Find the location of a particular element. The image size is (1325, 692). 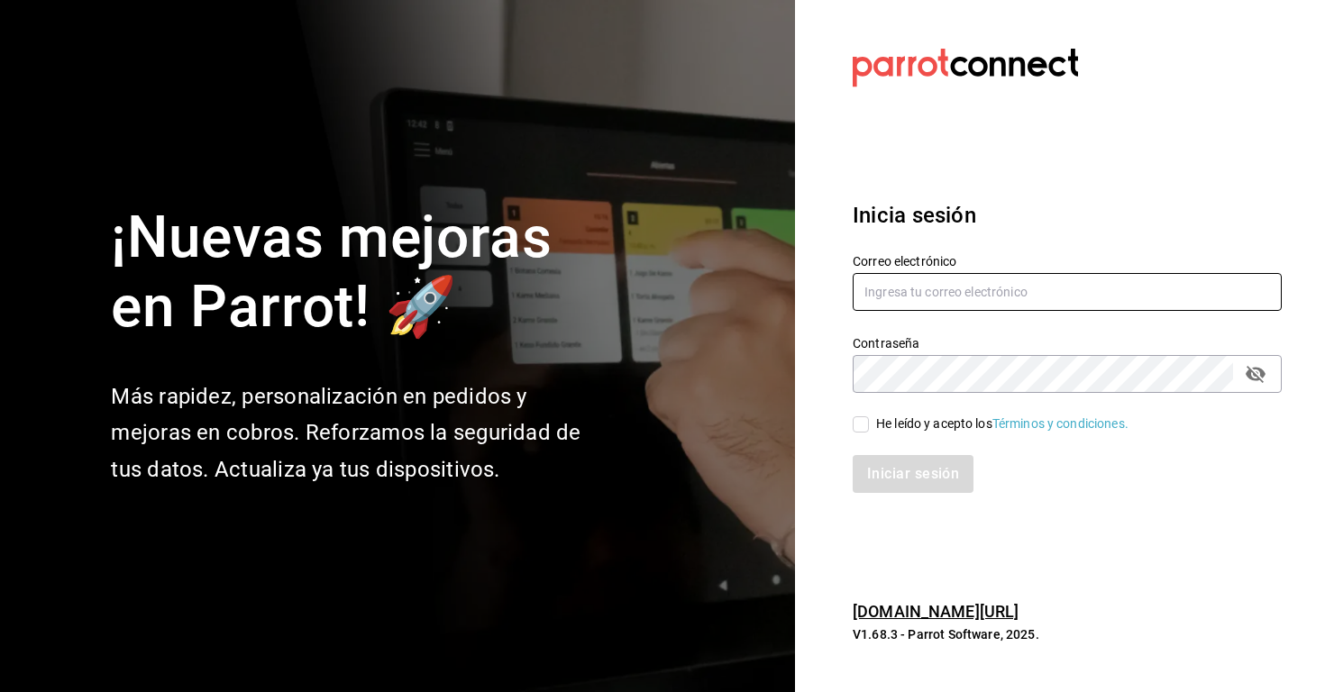

a: Términos y condiciones. is located at coordinates (1060, 424).